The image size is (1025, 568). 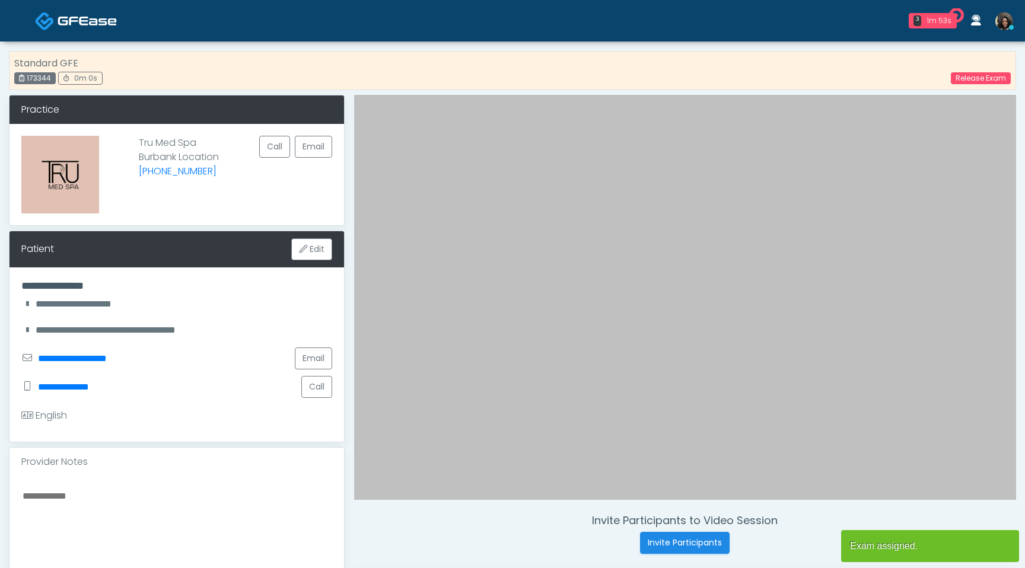 What do you see at coordinates (684, 543) in the screenshot?
I see `button: Invite Participants` at bounding box center [684, 543].